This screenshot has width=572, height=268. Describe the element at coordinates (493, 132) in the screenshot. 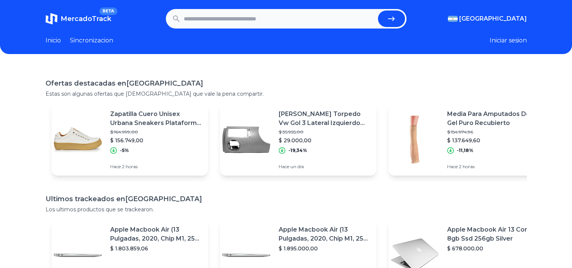

I see `p: $ 154.974,96` at that location.